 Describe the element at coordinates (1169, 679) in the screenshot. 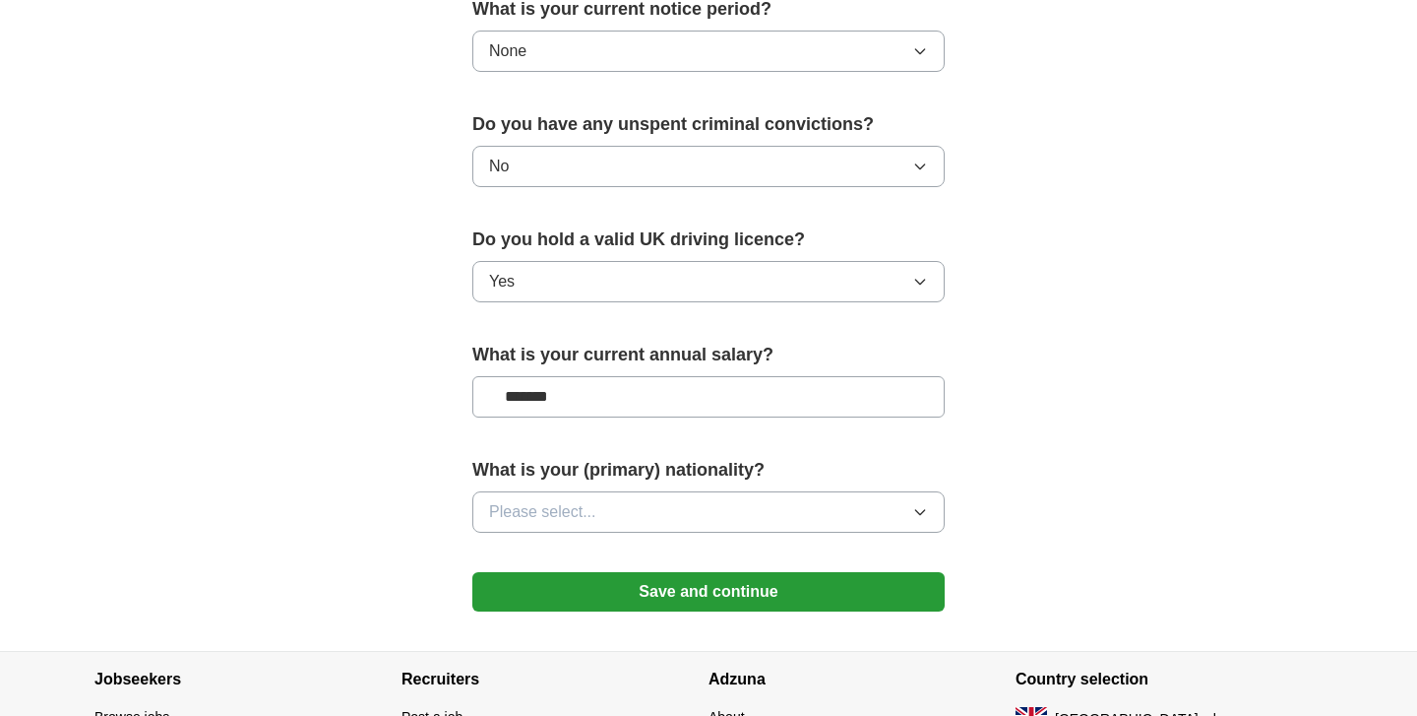

I see `h4: Country selection` at that location.